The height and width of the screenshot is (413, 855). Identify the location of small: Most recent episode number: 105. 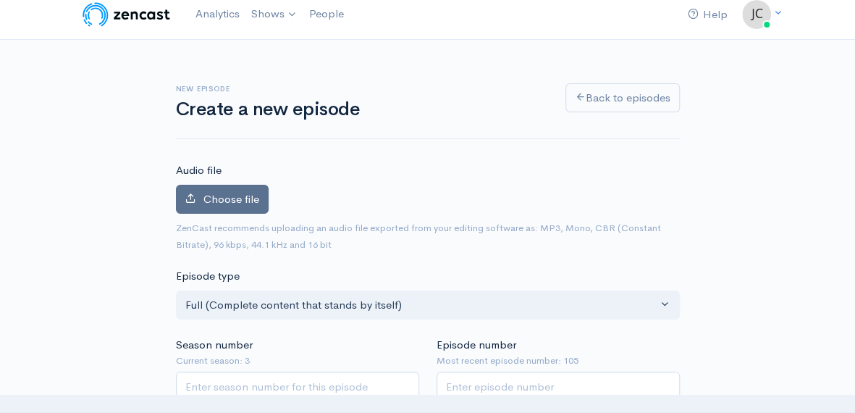
(558, 361).